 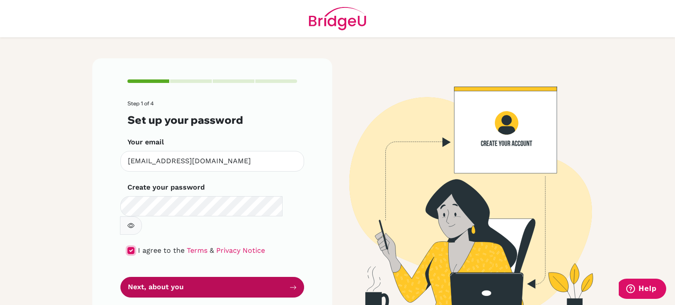 What do you see at coordinates (197, 250) in the screenshot?
I see `a: Terms` at bounding box center [197, 250].